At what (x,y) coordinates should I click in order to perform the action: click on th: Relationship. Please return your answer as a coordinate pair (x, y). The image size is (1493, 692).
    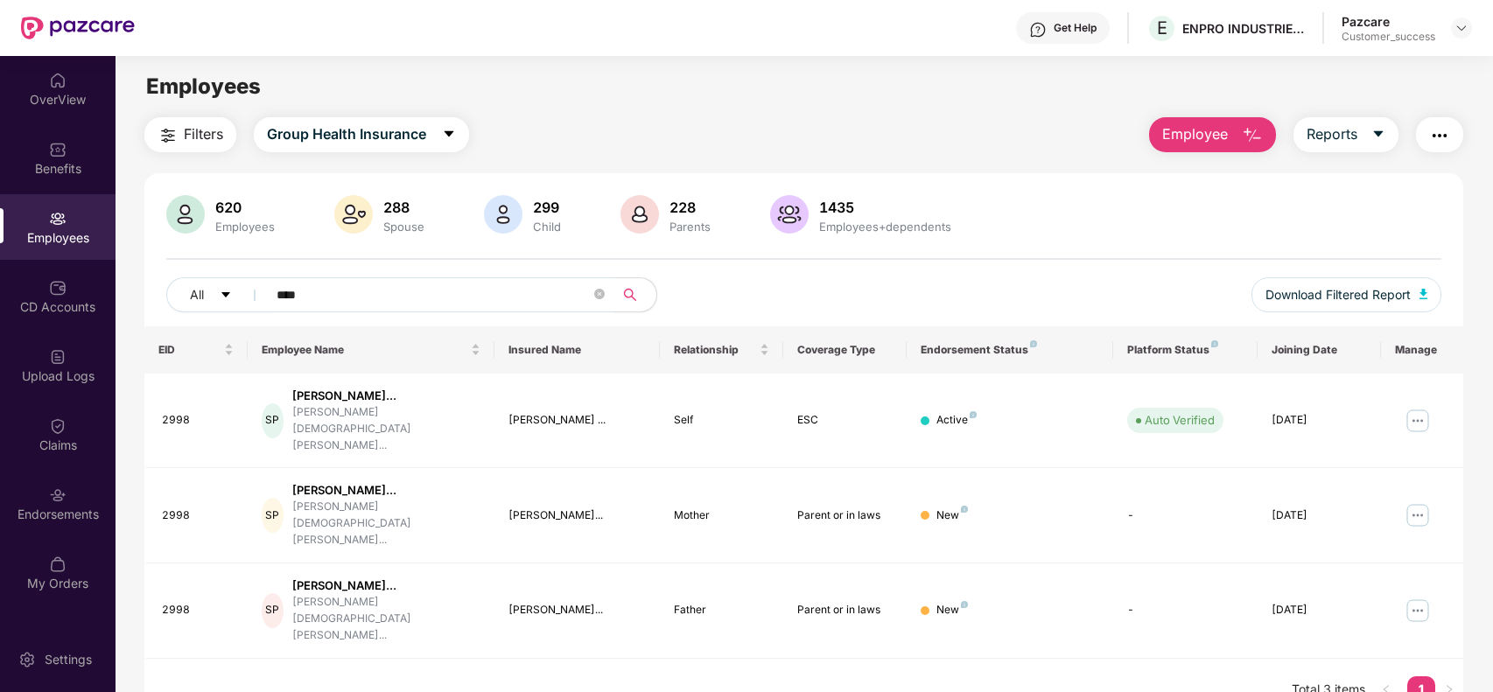
    Looking at the image, I should click on (721, 350).